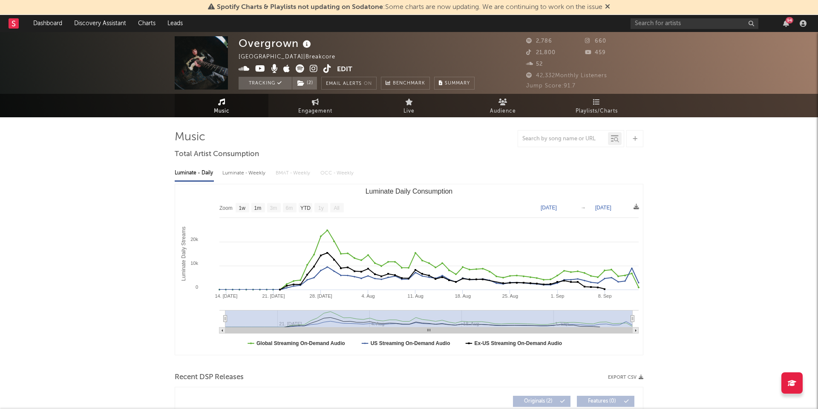  What do you see at coordinates (409, 191) in the screenshot?
I see `text: Luminate Daily Consumption` at bounding box center [409, 191].